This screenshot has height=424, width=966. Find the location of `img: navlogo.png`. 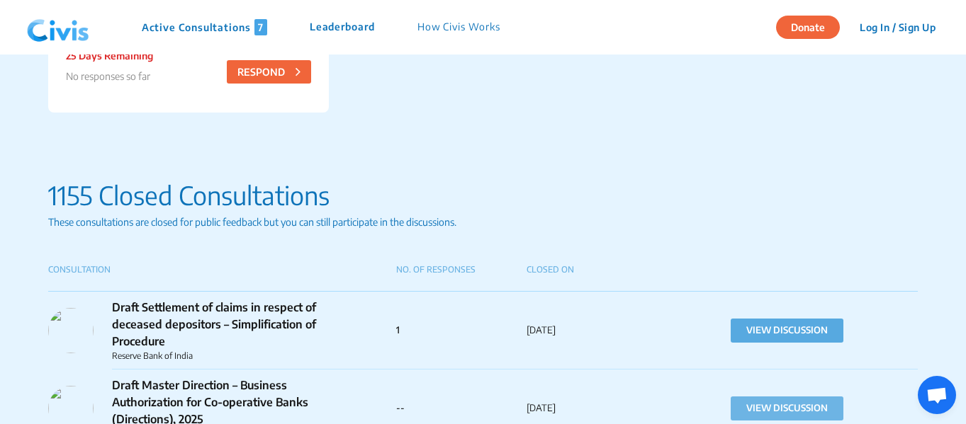

img: navlogo.png is located at coordinates (58, 28).